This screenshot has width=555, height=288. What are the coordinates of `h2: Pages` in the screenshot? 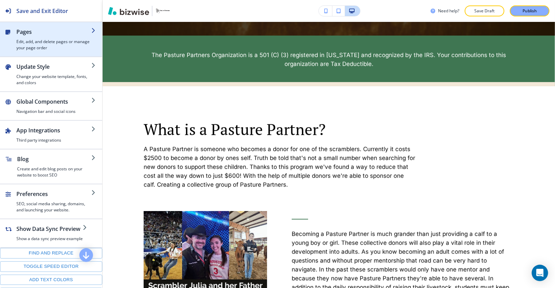 It's located at (54, 32).